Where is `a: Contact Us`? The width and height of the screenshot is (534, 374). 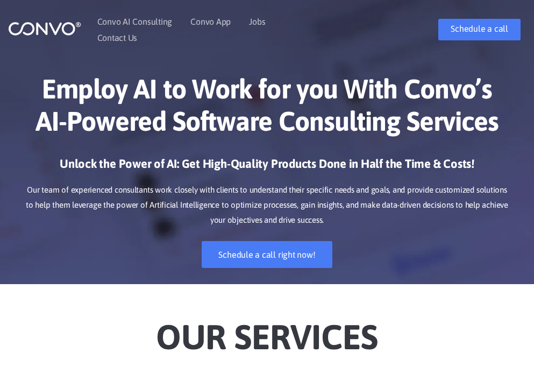
a: Contact Us is located at coordinates (117, 38).